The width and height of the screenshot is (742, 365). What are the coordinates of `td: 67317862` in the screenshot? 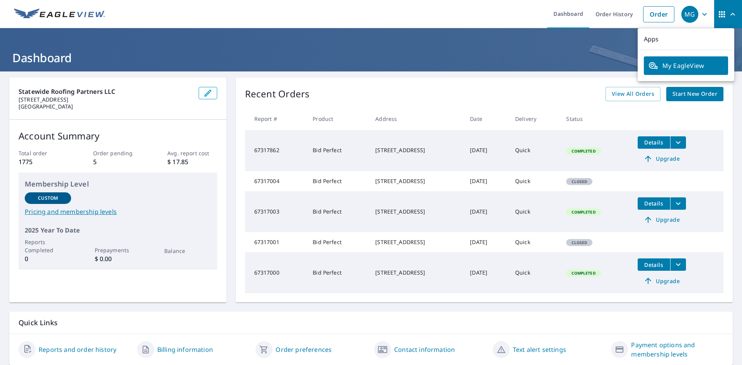 It's located at (276, 151).